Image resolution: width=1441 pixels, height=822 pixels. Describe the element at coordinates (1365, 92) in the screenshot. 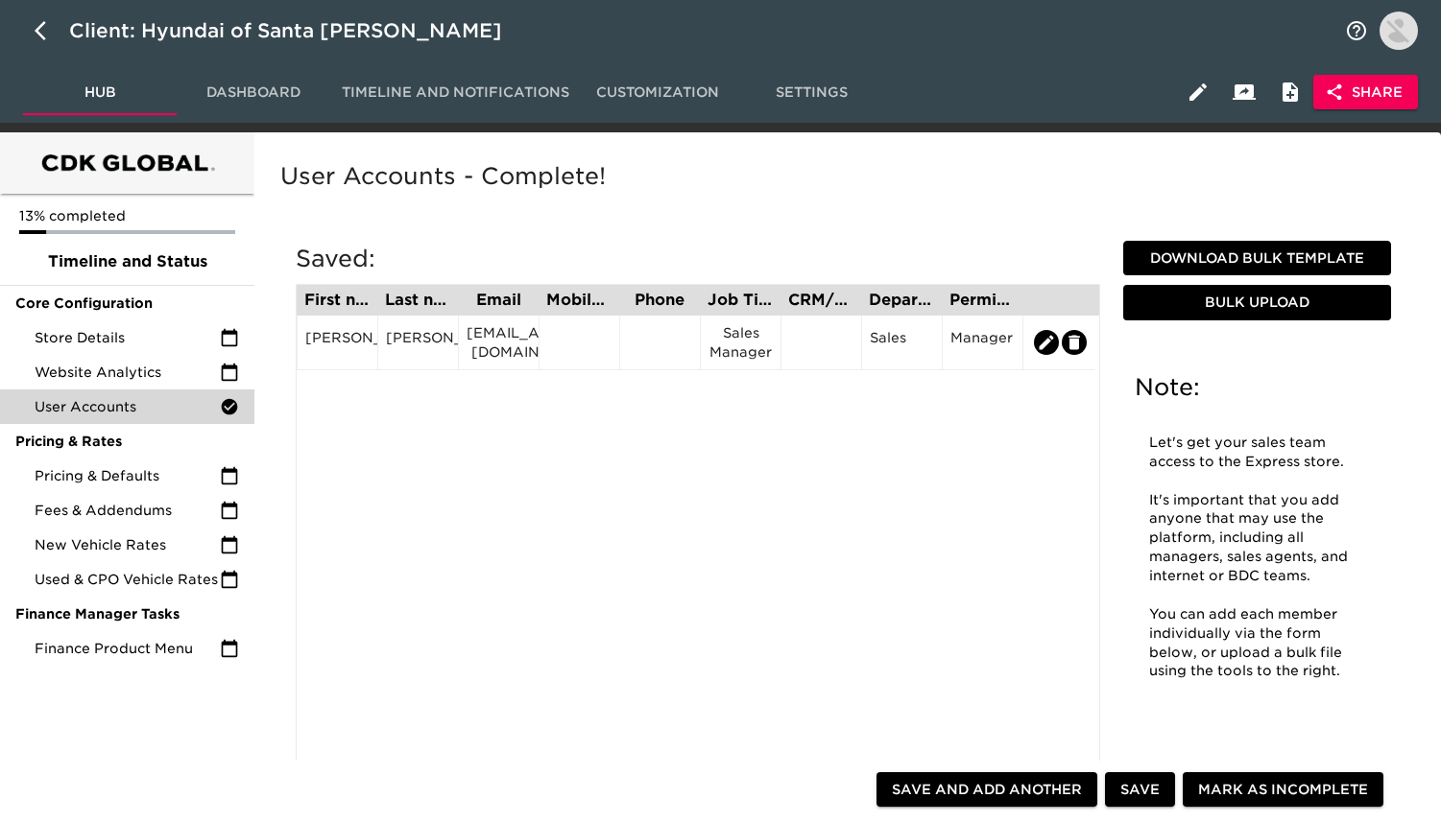

I see `button: Share` at that location.